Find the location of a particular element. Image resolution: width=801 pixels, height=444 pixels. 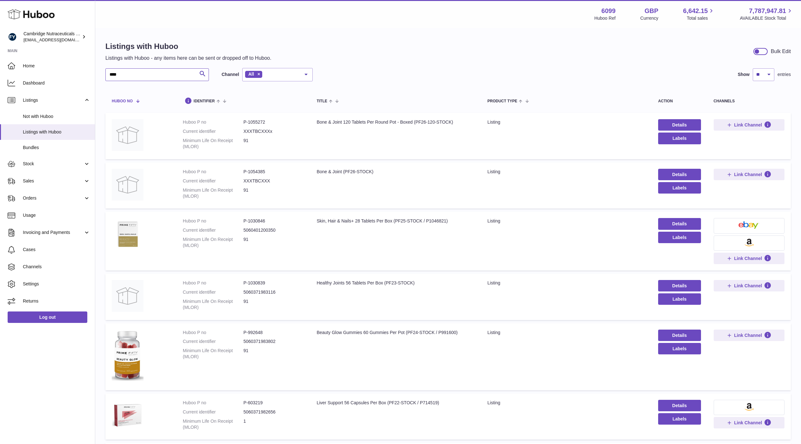

span: Huboo no is located at coordinates (122, 101).